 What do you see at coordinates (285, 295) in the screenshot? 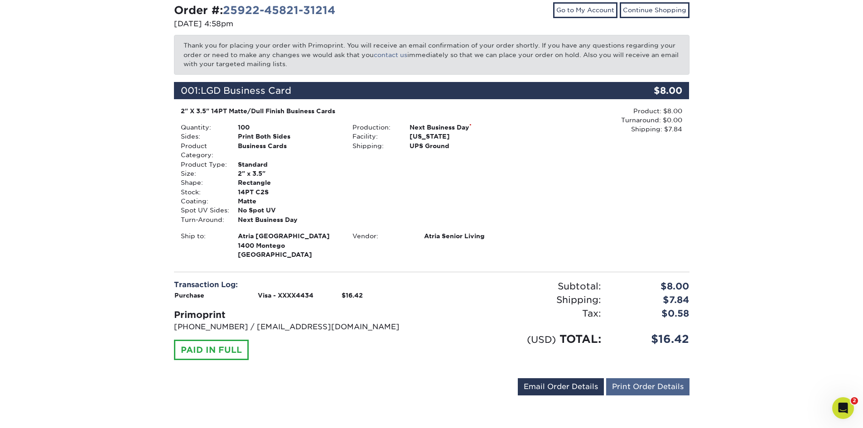
I see `strong: Visa - XXXX4434` at bounding box center [285, 295].